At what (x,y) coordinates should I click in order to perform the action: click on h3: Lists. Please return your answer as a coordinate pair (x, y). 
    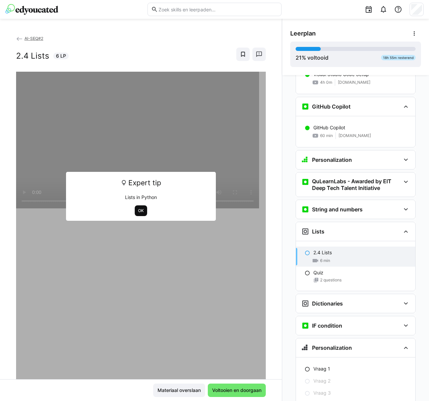
    Looking at the image, I should click on (318, 231).